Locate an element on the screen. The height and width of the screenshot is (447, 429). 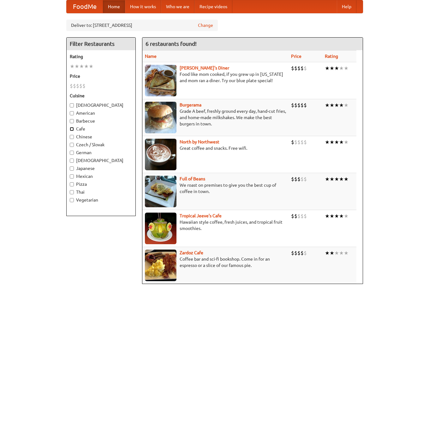
p: Grade A beef, freshly ground every day, hand-cut fries, and home-made milkshakes. We make the bes... is located at coordinates (215, 117).